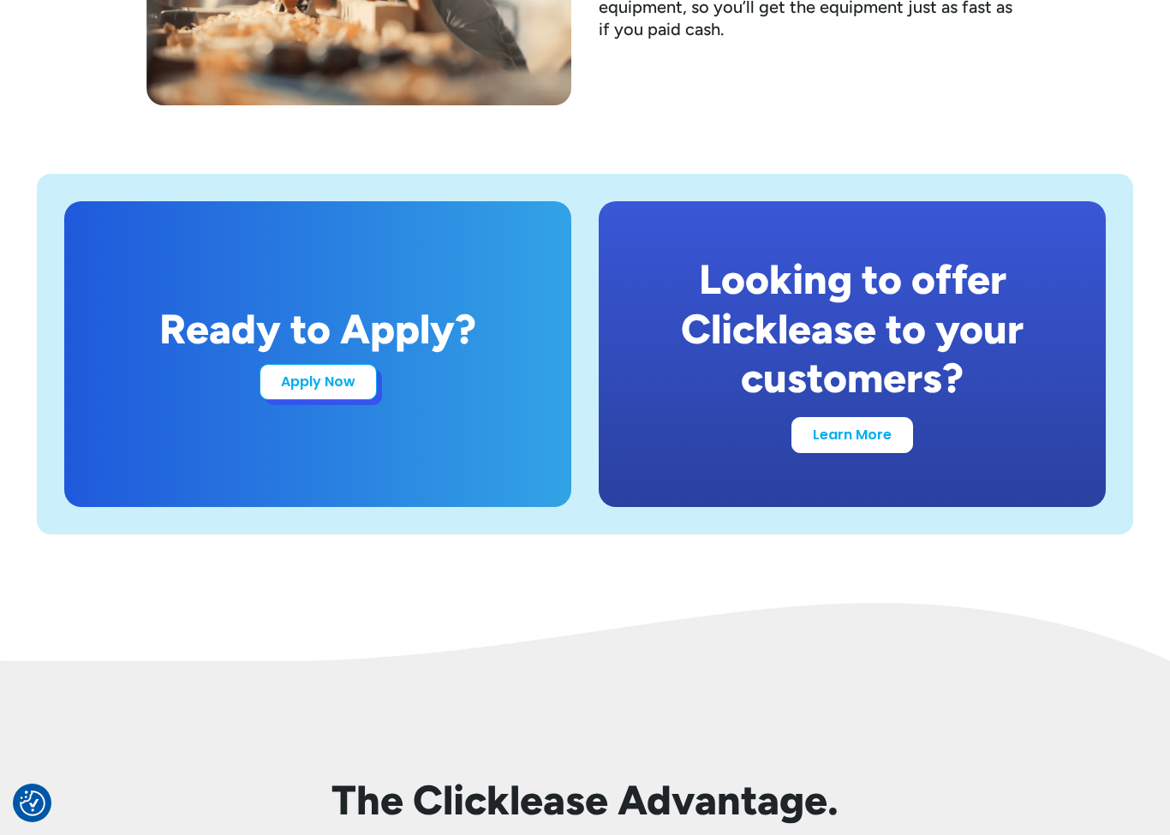 Image resolution: width=1170 pixels, height=835 pixels. What do you see at coordinates (33, 804) in the screenshot?
I see `button: Consent Preferences` at bounding box center [33, 804].